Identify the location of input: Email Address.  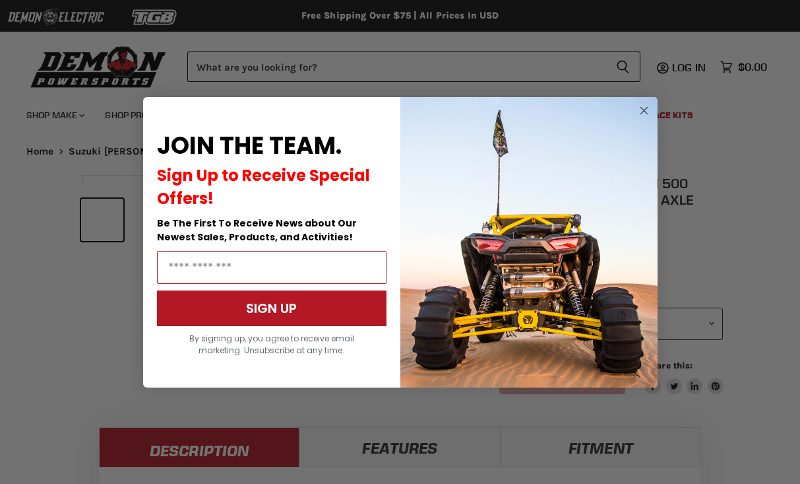
(272, 267).